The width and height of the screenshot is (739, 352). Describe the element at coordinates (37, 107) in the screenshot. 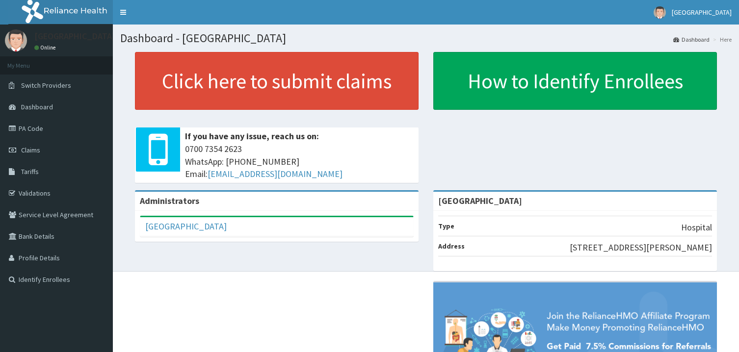

I see `span: Dashboard` at that location.